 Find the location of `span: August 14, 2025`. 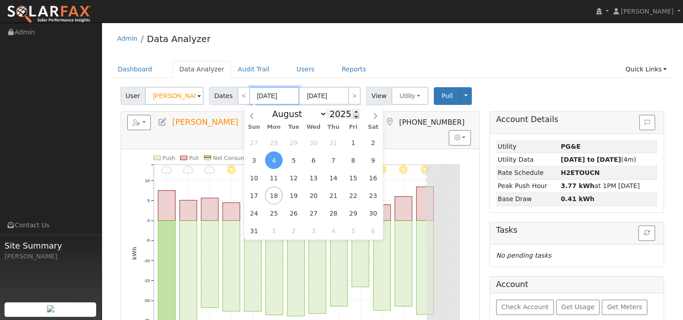

span: August 14, 2025 is located at coordinates (333, 177).